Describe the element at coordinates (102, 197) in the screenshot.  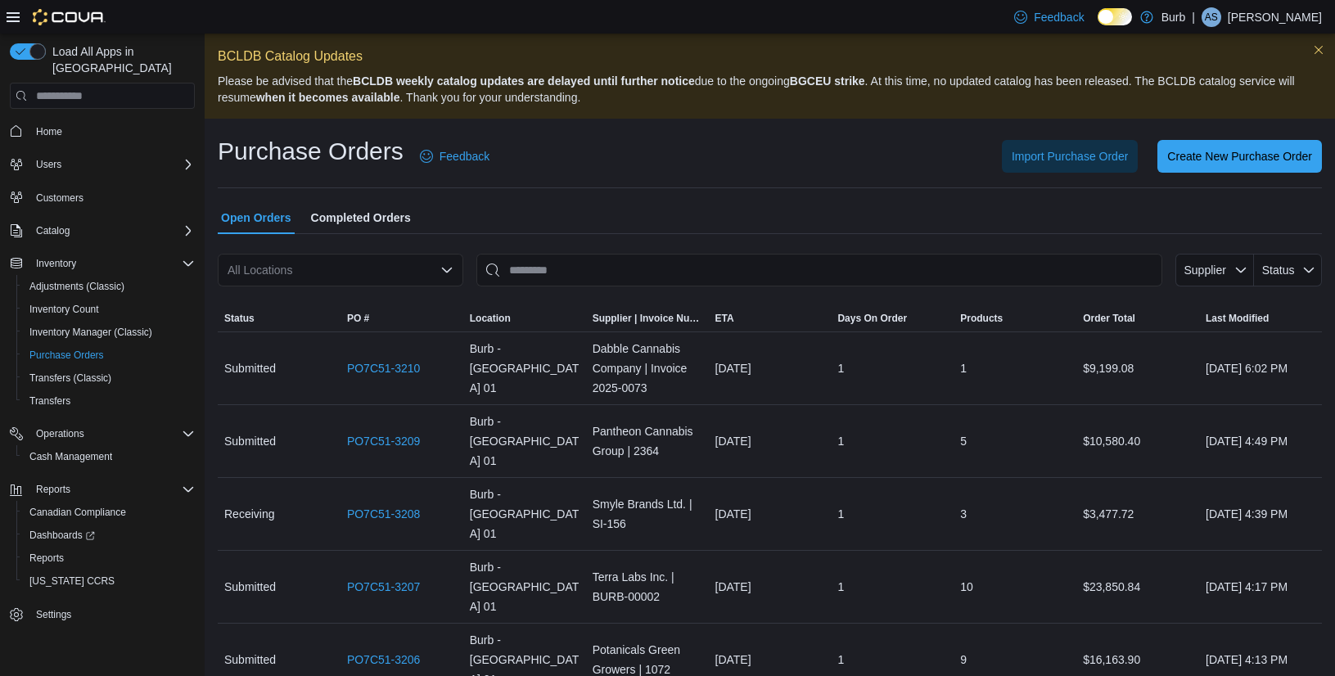
I see `button: Customers` at that location.